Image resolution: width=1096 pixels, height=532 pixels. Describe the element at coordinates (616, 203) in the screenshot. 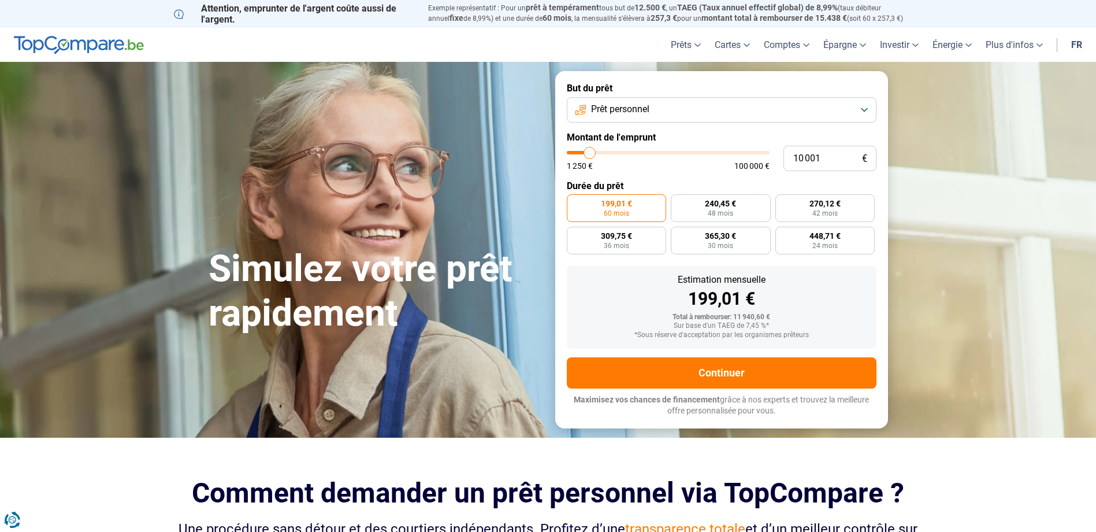

I see `span: 199,01 €` at that location.